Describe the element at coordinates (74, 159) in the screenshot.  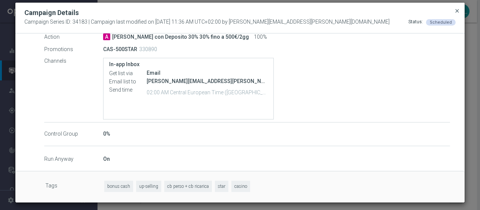
I see `label: Run Anyway` at that location.